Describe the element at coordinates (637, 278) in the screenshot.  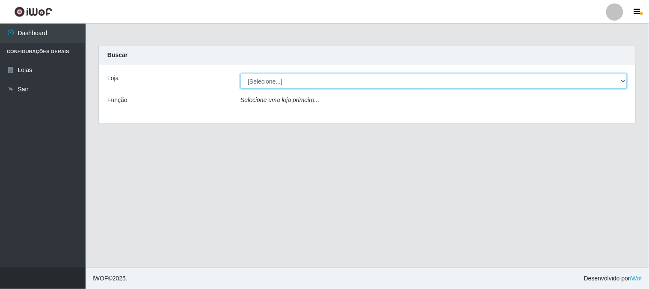
I see `a: iWof` at that location.